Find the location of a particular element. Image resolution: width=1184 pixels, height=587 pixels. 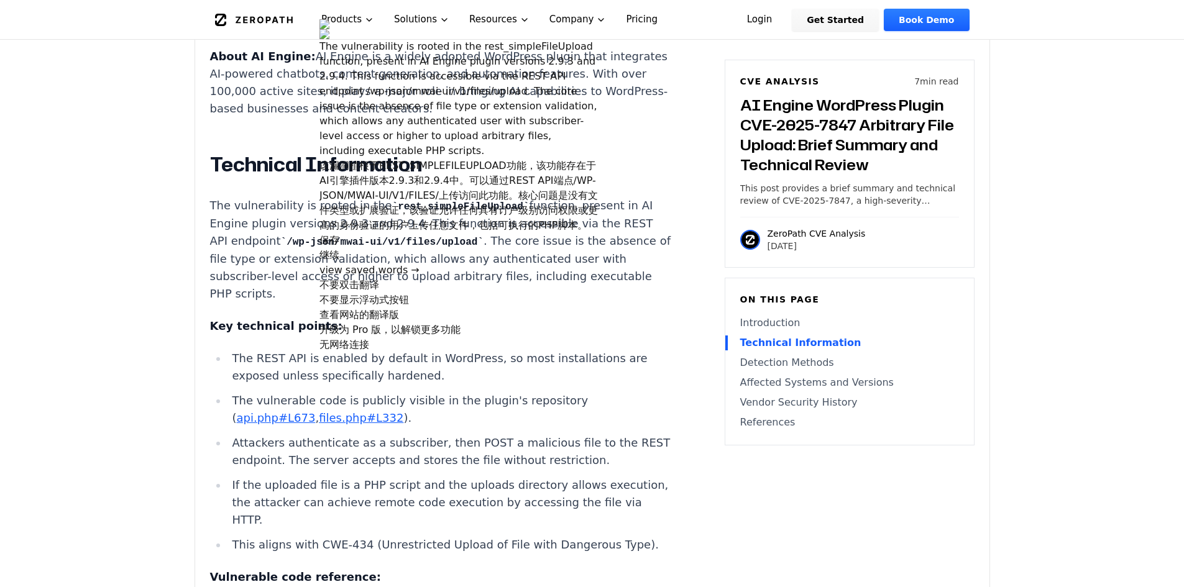

a: Login is located at coordinates (760, 20).